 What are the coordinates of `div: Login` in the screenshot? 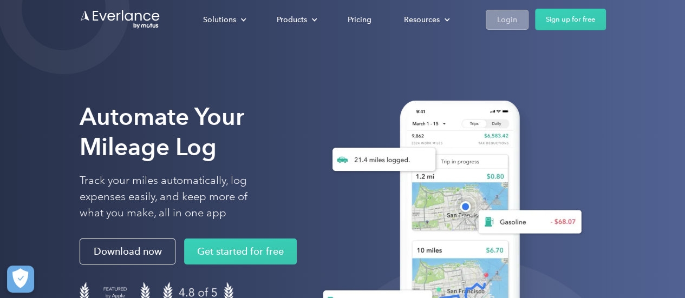 It's located at (507, 19).